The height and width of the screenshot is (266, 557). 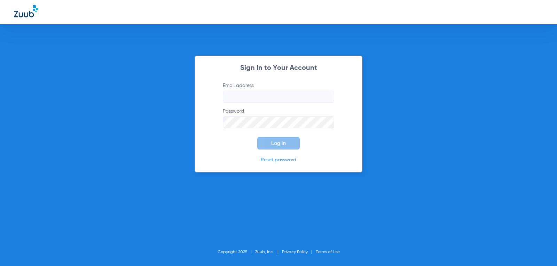 I want to click on a: Terms of Use, so click(x=328, y=252).